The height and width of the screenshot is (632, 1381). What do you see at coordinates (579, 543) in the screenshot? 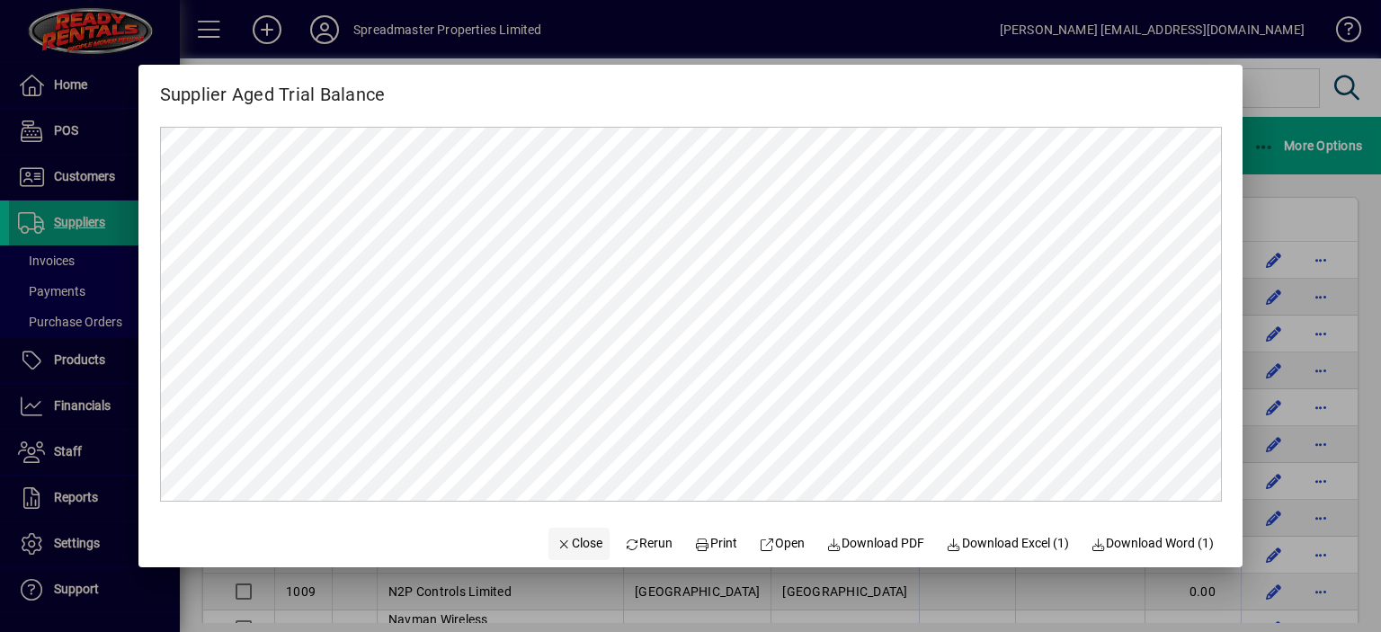
I see `span: Close` at bounding box center [579, 543].